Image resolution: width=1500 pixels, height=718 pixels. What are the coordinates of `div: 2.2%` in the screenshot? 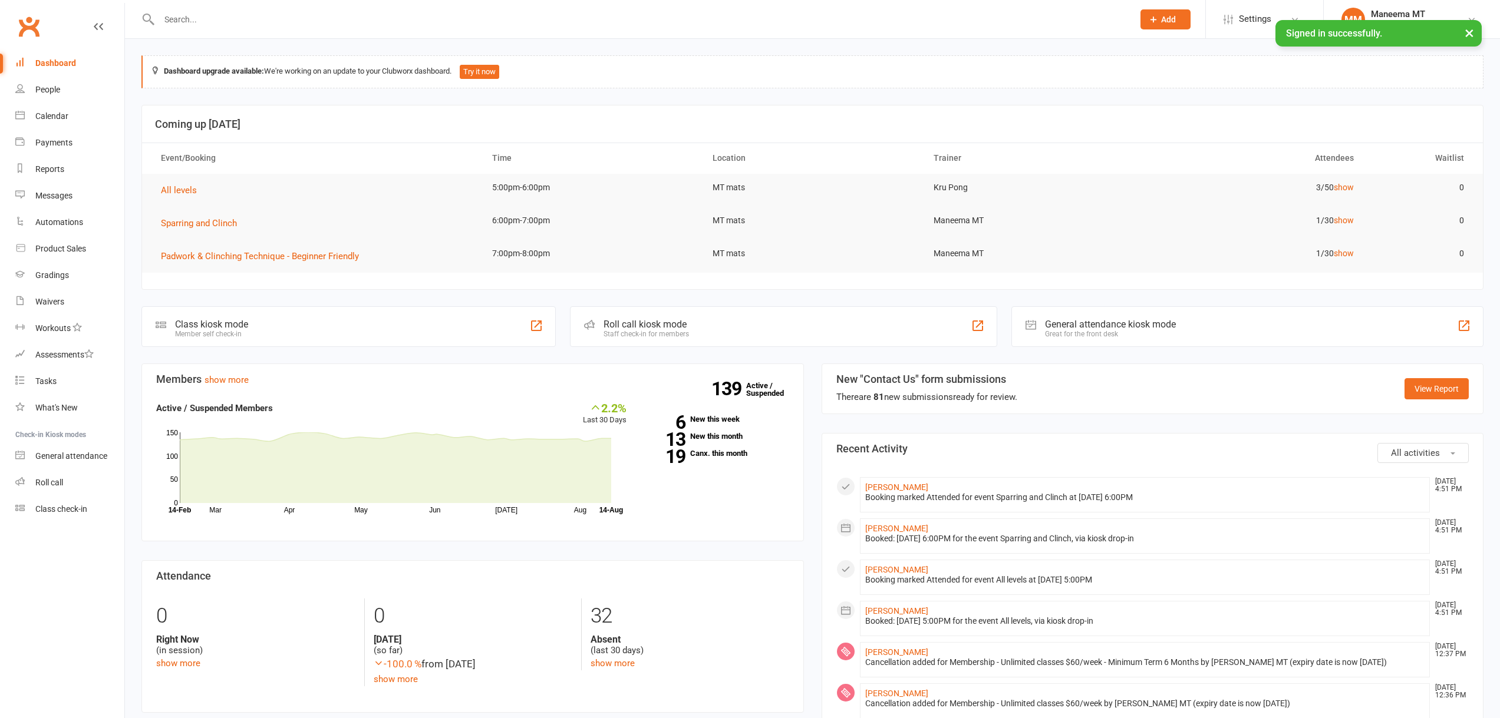 It's located at (605, 408).